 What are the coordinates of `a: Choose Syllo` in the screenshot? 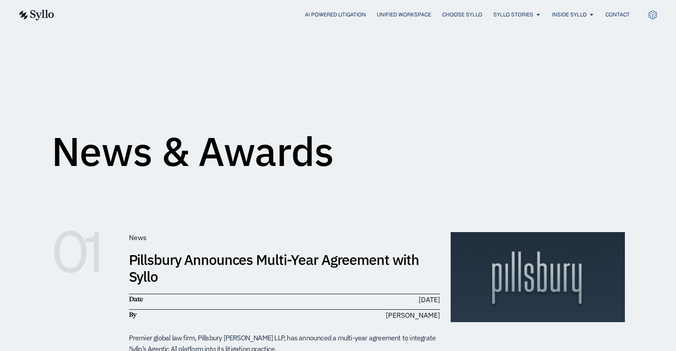 It's located at (462, 15).